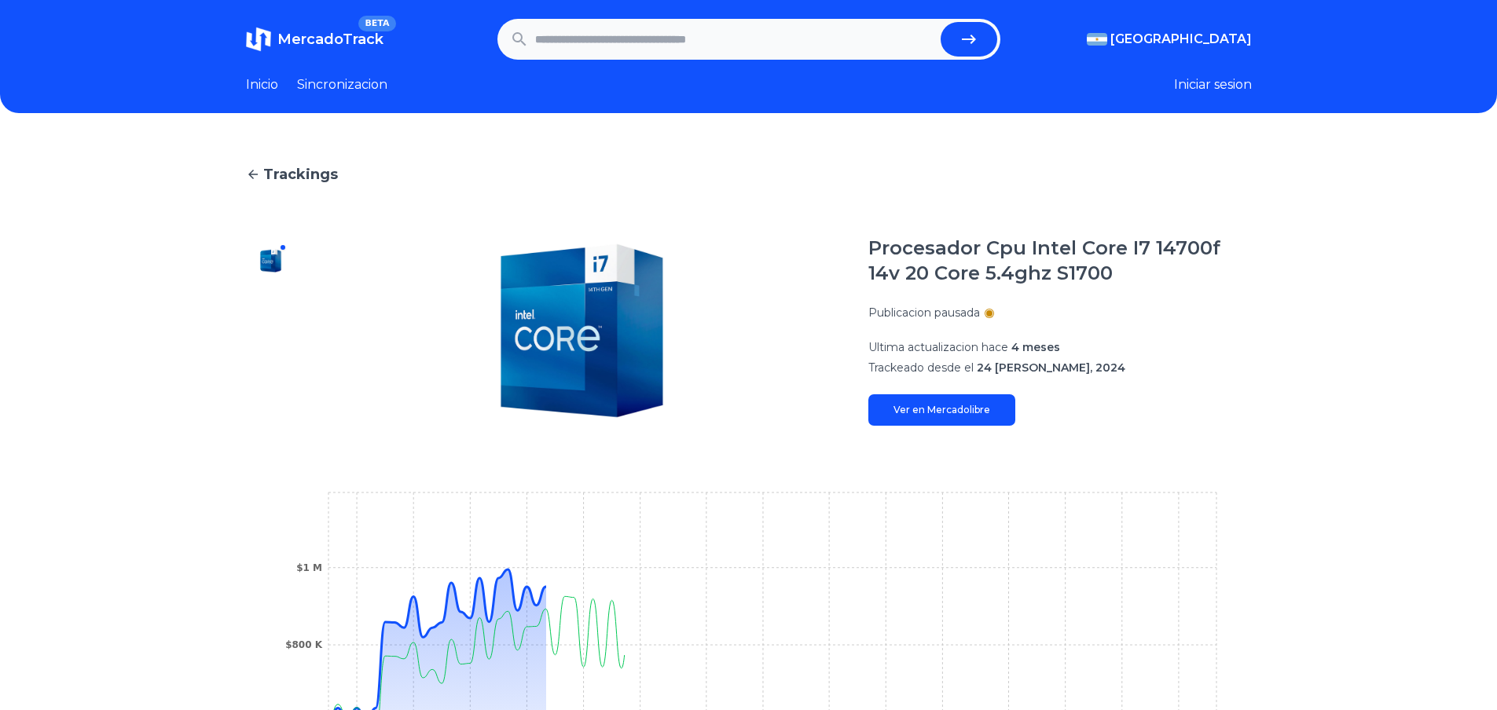 The height and width of the screenshot is (710, 1497). Describe the element at coordinates (376, 24) in the screenshot. I see `span: BETA` at that location.